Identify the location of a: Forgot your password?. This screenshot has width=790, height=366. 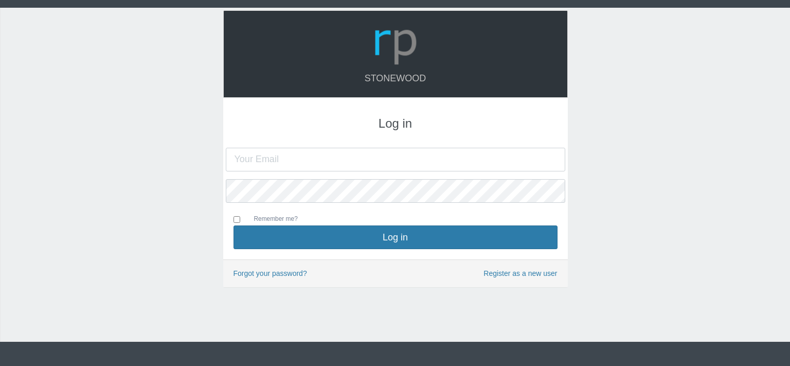
(270, 273).